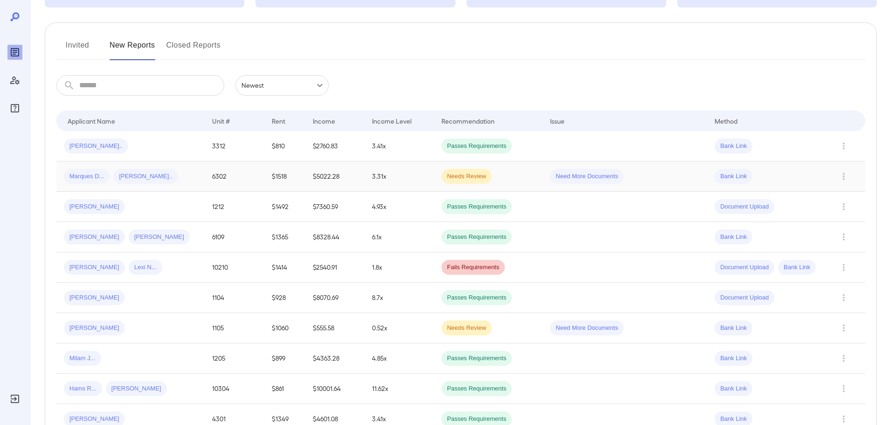  What do you see at coordinates (91, 121) in the screenshot?
I see `div: Applicant Name` at bounding box center [91, 121].